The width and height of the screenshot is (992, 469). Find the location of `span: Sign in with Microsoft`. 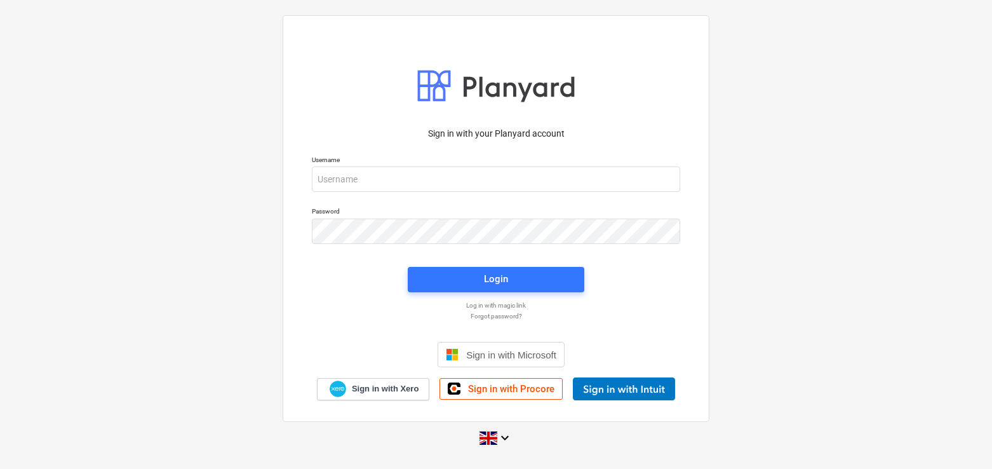

span: Sign in with Microsoft is located at coordinates (511, 354).